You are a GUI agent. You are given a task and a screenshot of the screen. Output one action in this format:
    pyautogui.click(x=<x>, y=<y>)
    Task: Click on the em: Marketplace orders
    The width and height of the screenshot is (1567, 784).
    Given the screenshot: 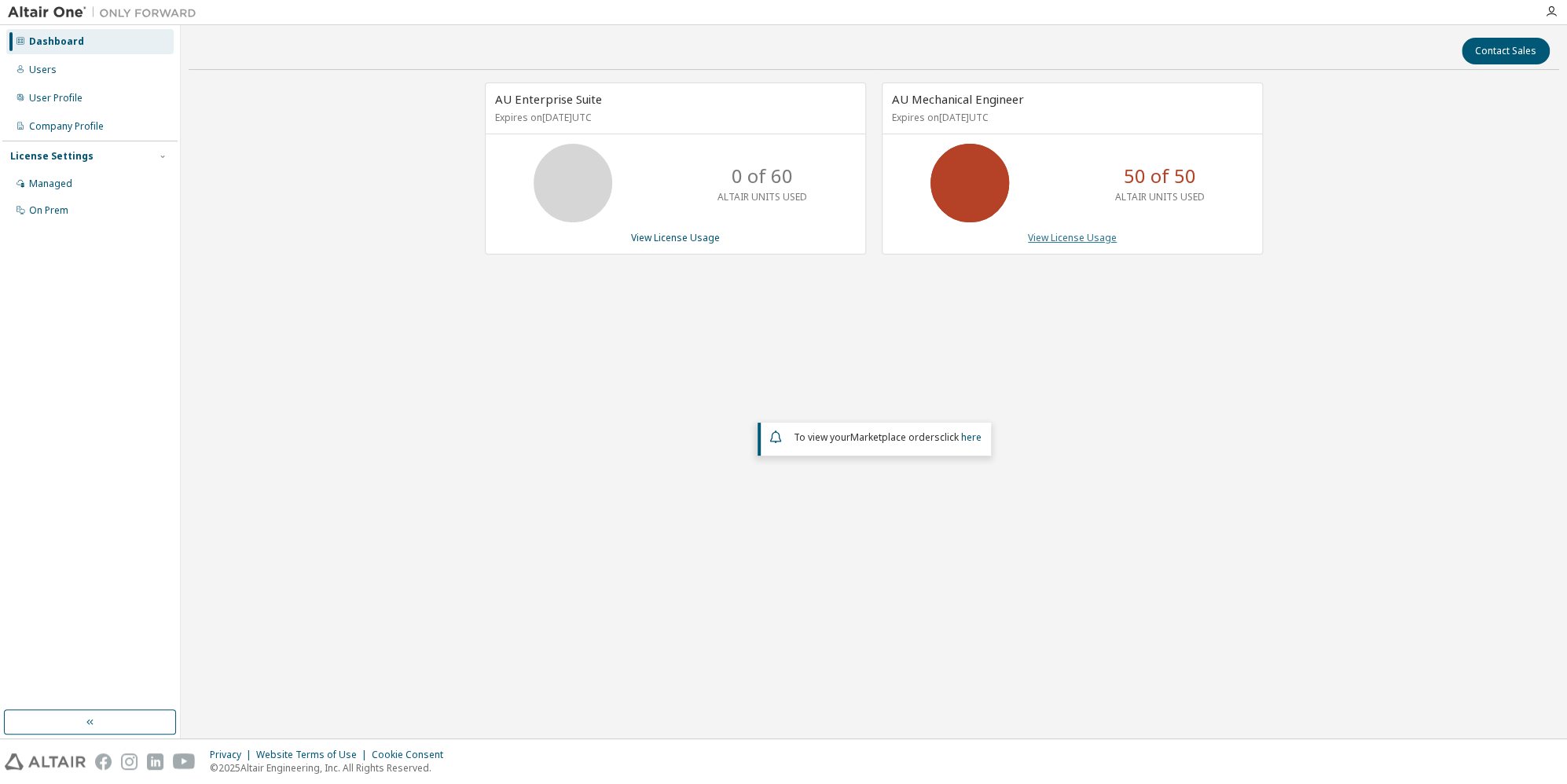 What is the action you would take?
    pyautogui.click(x=894, y=436)
    